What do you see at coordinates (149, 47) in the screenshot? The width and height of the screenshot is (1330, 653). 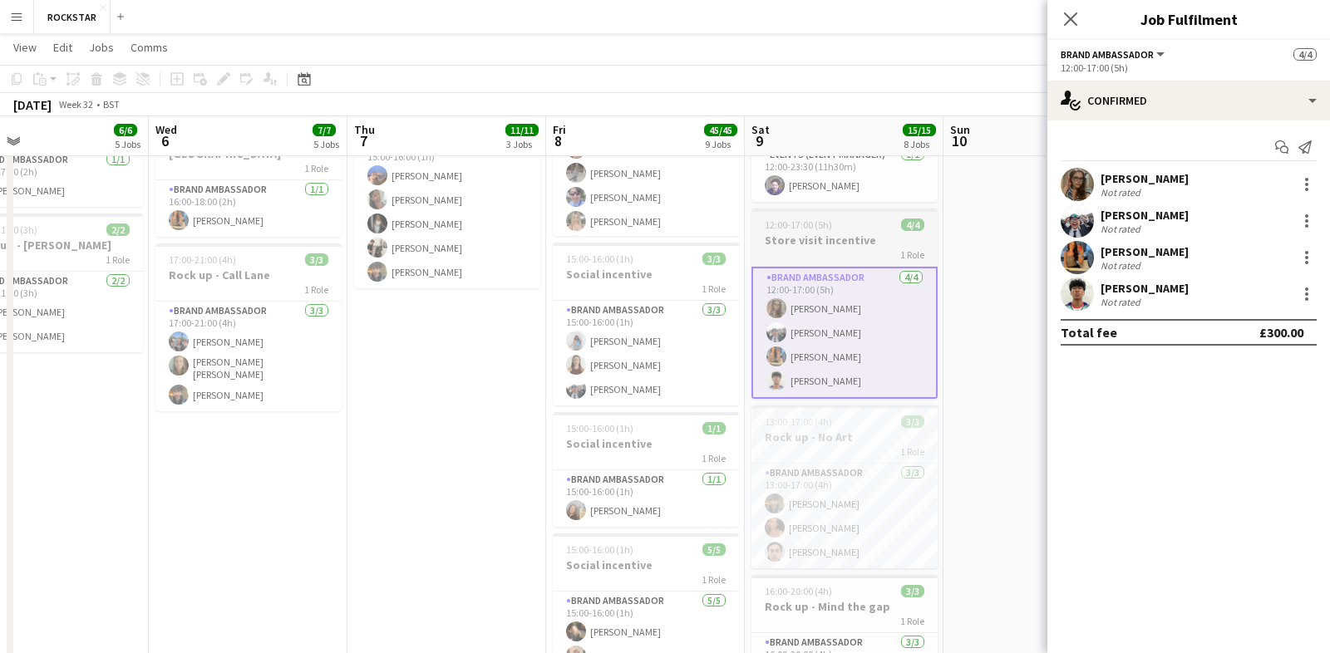 I see `a: Comms` at bounding box center [149, 47].